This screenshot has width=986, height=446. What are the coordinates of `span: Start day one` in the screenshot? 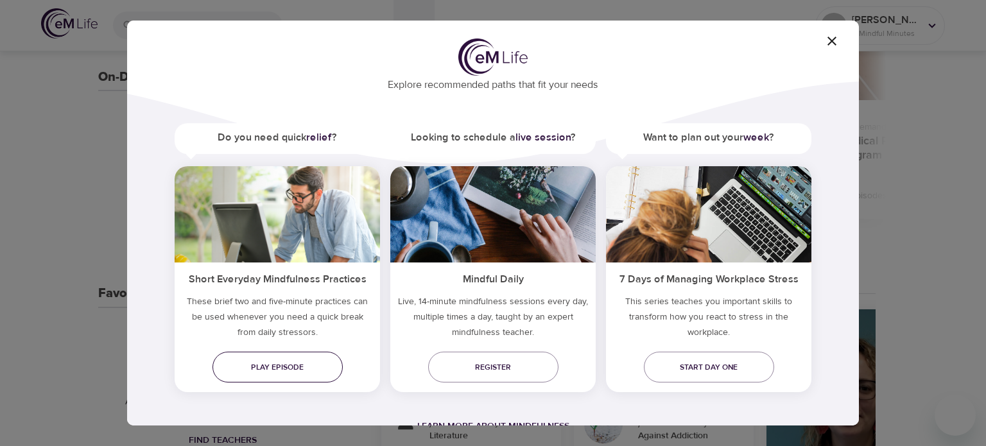 It's located at (709, 367).